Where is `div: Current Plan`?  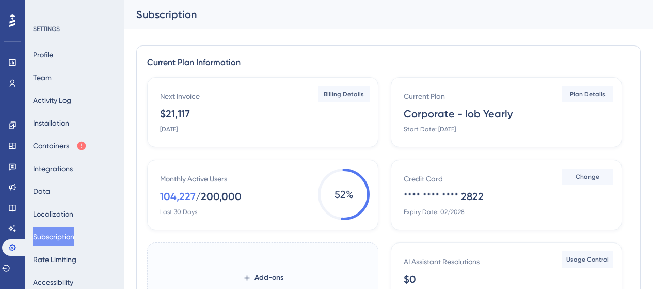 div: Current Plan is located at coordinates (424, 96).